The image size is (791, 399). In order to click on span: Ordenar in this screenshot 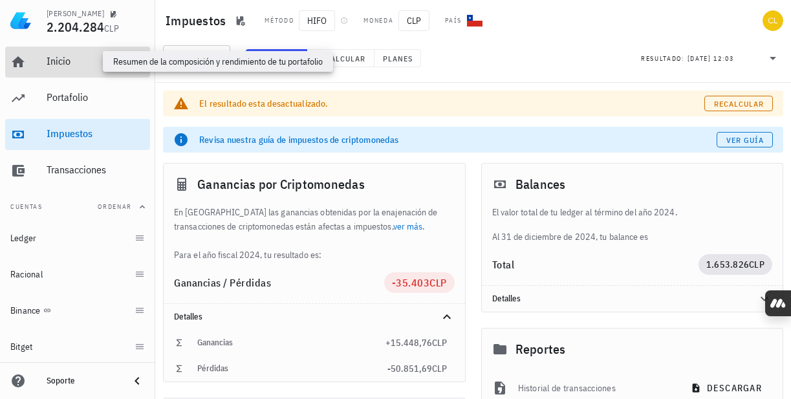, I will do `click(114, 206)`.